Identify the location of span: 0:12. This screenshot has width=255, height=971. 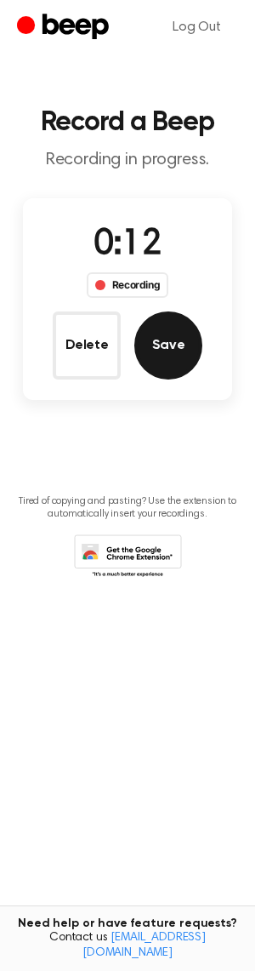
(128, 245).